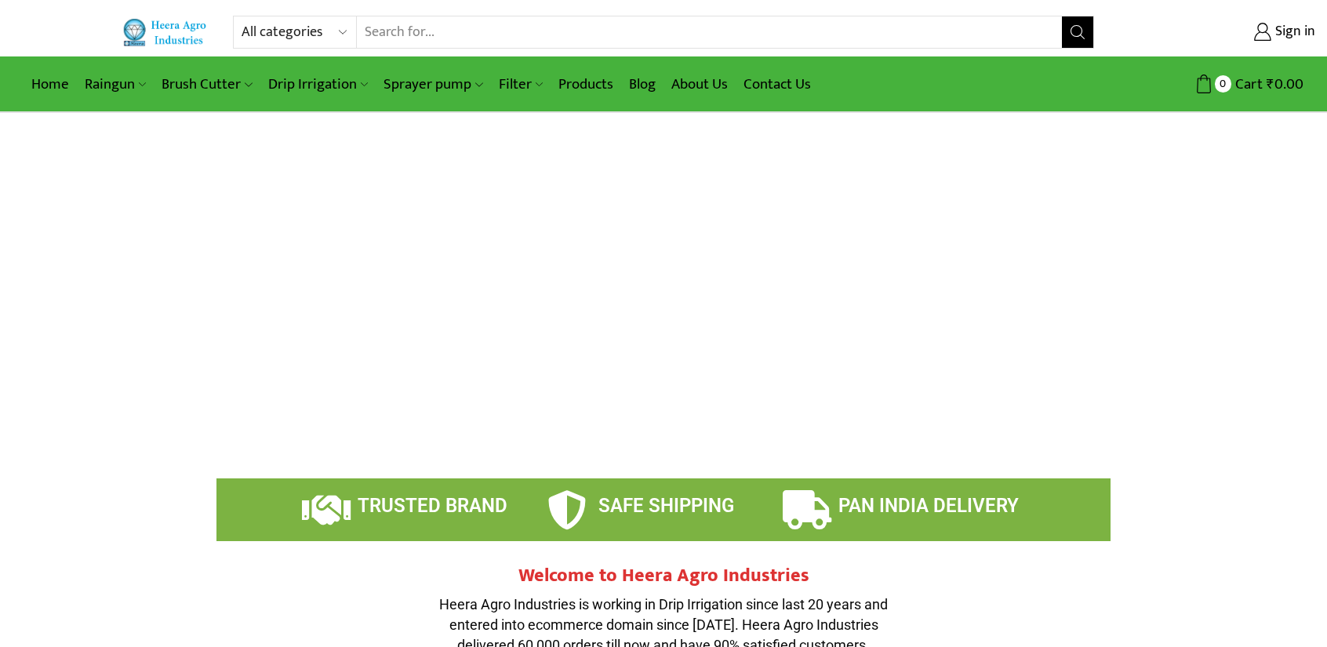 This screenshot has width=1327, height=647. Describe the element at coordinates (521, 84) in the screenshot. I see `a: Filter` at that location.